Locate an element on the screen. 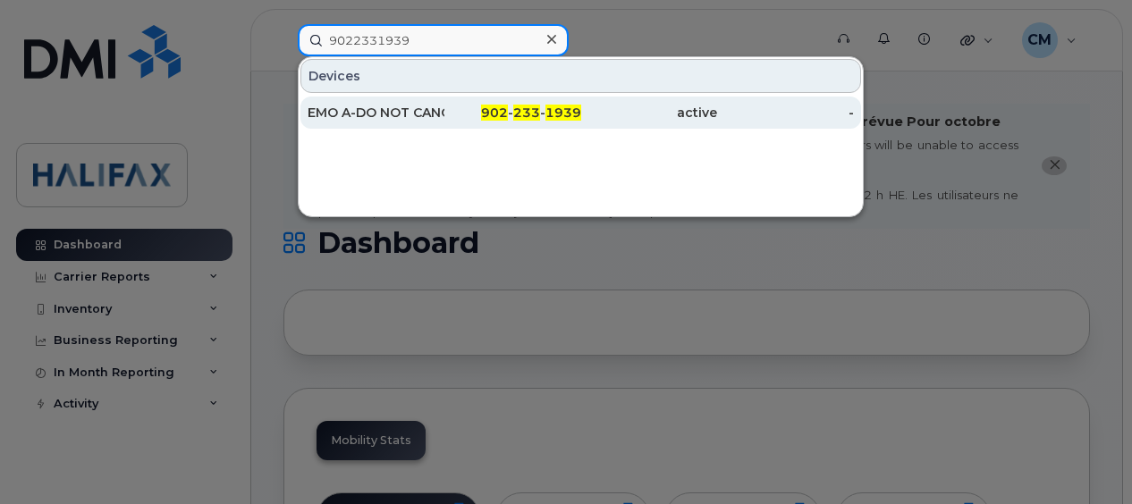 The width and height of the screenshot is (1132, 504). span: 233 is located at coordinates (527, 113).